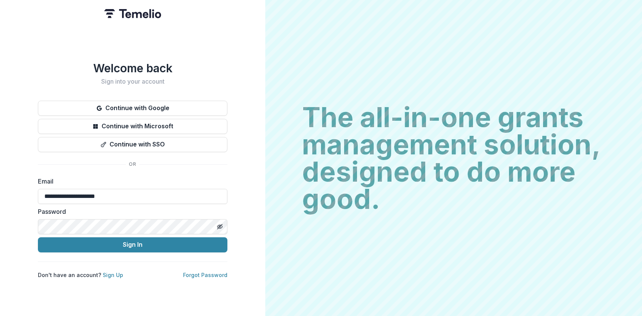  Describe the element at coordinates (130, 181) in the screenshot. I see `label: Email` at that location.